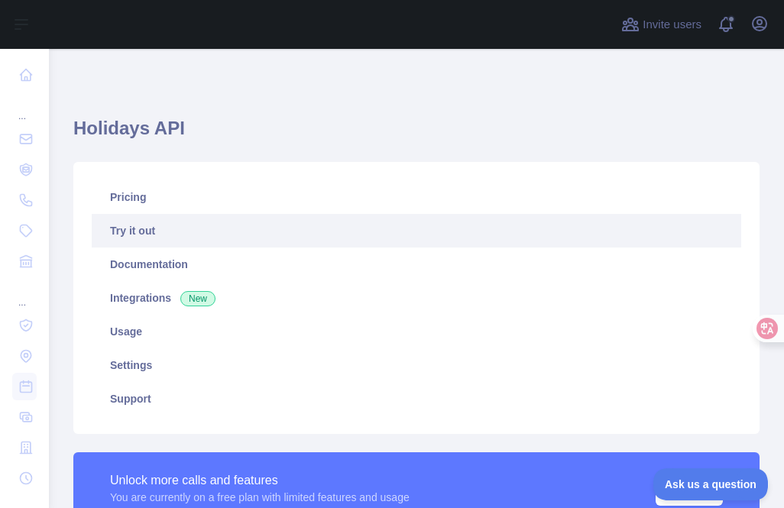 This screenshot has height=508, width=784. I want to click on div: Unlock more calls and features, so click(260, 480).